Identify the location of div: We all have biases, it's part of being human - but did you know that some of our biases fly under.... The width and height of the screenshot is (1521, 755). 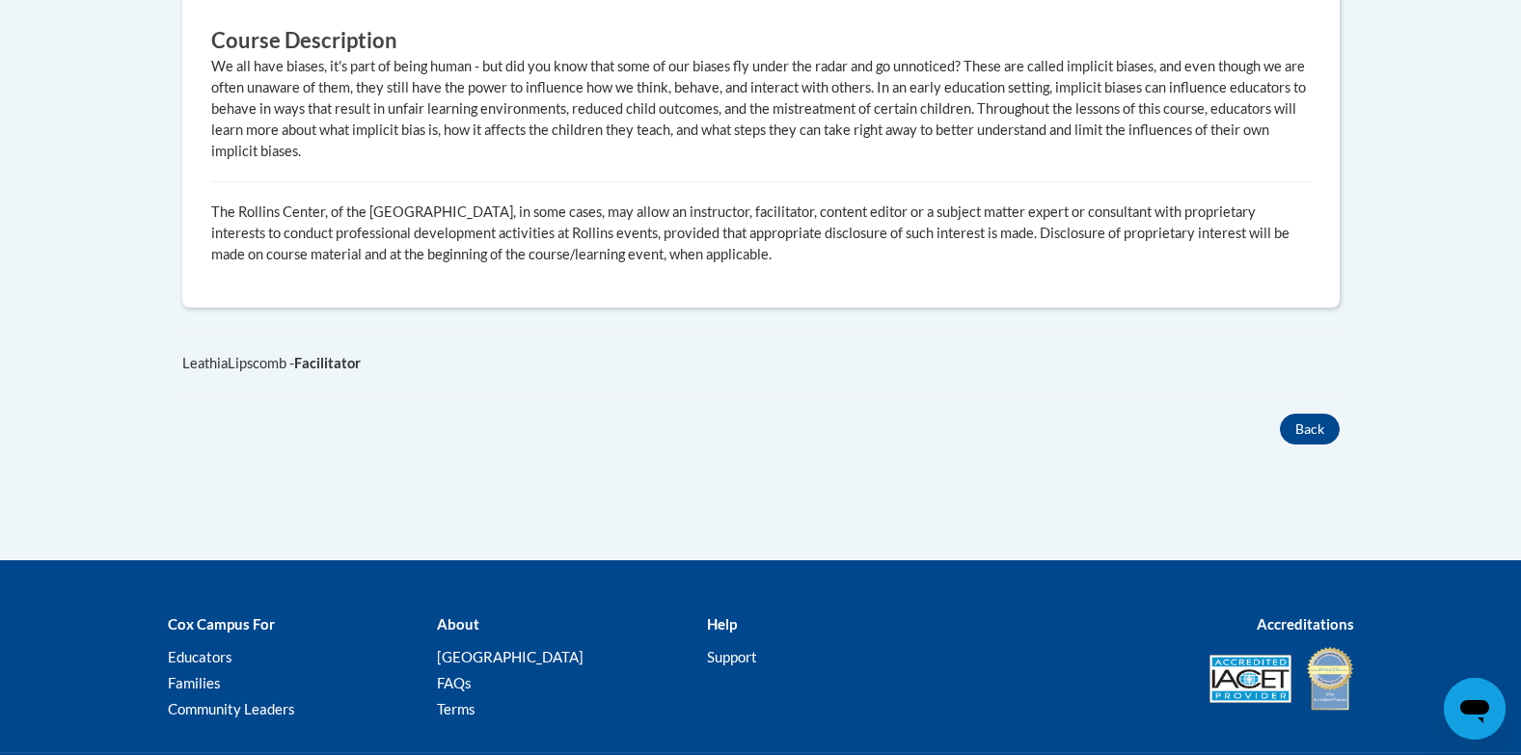
(761, 109).